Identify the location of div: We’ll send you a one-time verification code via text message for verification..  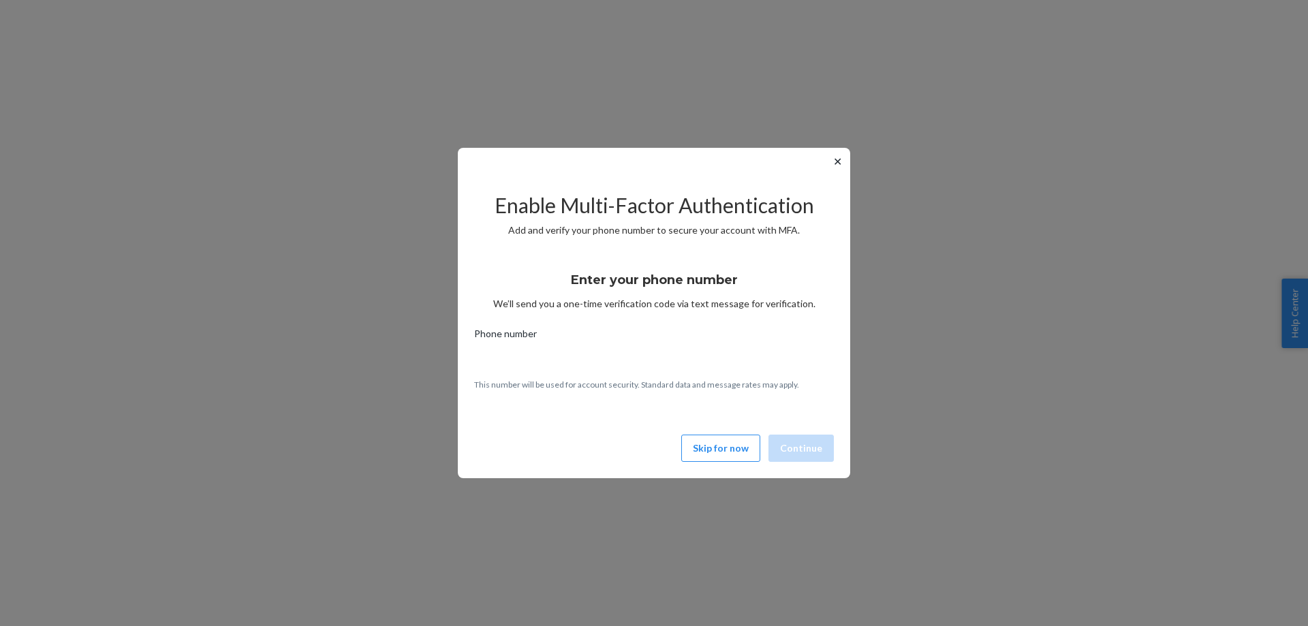
(654, 286).